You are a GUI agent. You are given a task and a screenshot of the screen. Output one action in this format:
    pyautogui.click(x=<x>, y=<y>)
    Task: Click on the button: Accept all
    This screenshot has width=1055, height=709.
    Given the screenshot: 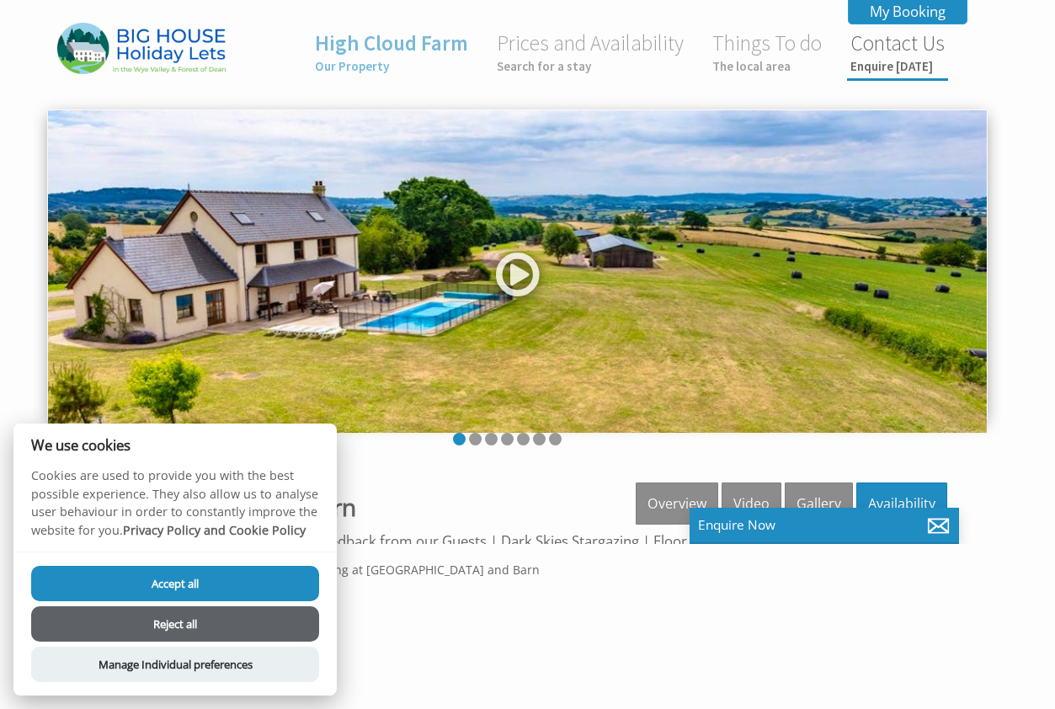 What is the action you would take?
    pyautogui.click(x=175, y=583)
    